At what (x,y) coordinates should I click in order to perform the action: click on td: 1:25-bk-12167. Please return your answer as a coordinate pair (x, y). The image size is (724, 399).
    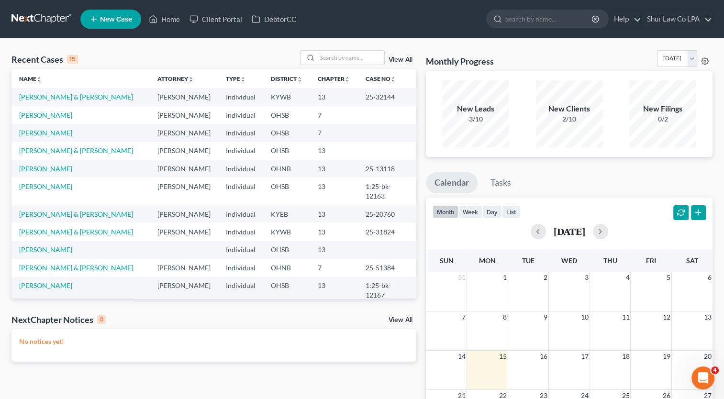
    Looking at the image, I should click on (387, 290).